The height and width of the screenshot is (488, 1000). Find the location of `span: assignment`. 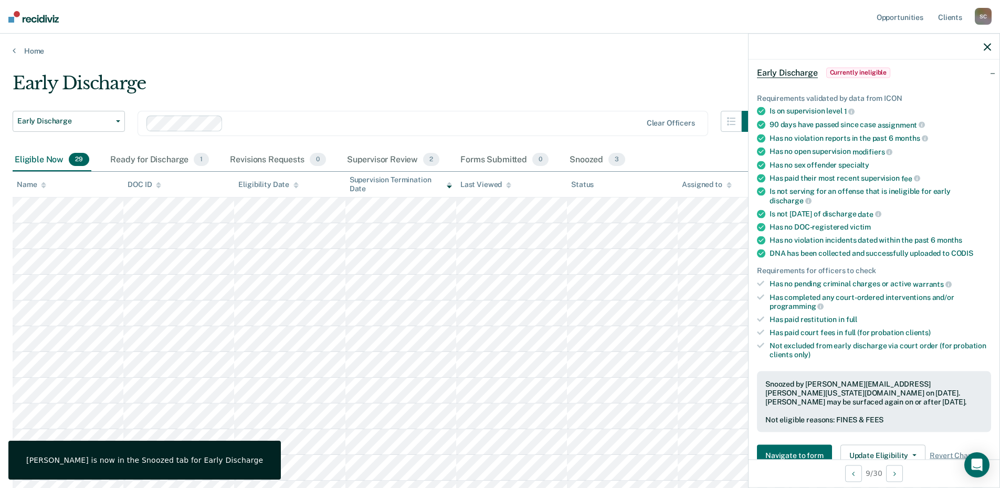

span: assignment is located at coordinates (902, 124).